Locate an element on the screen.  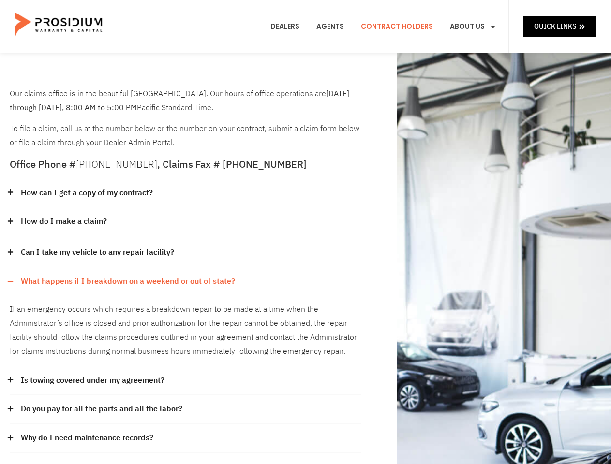
a: Dealers is located at coordinates (285, 27).